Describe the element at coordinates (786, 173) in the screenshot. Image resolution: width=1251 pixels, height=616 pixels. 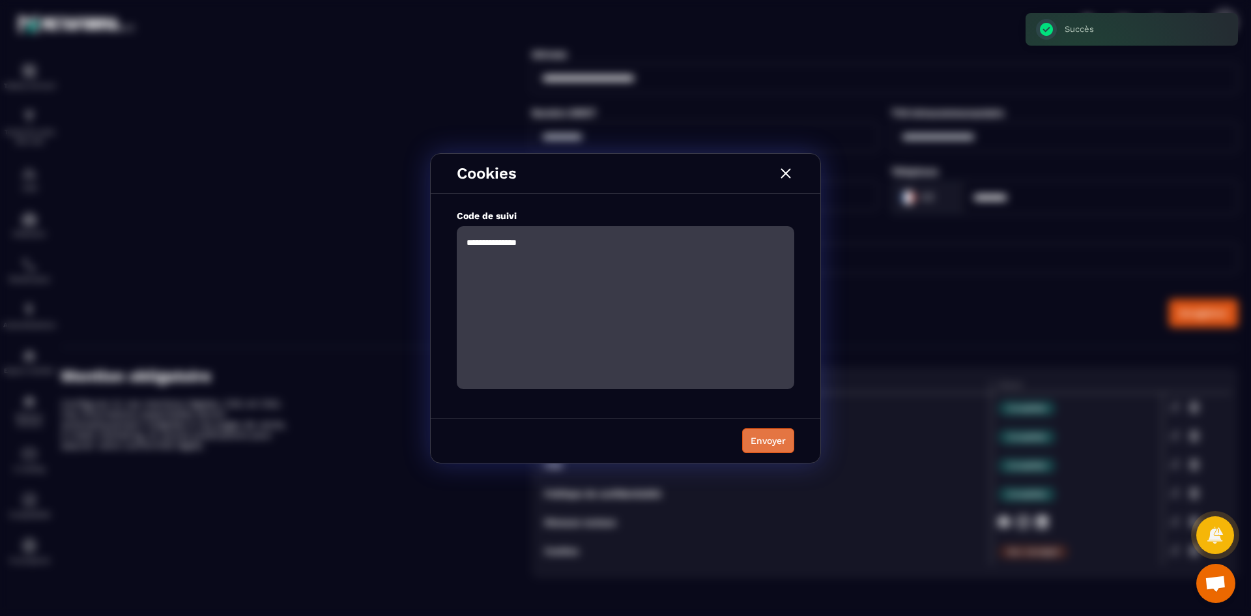
I see `img: close-w.0bb75850.svg` at that location.